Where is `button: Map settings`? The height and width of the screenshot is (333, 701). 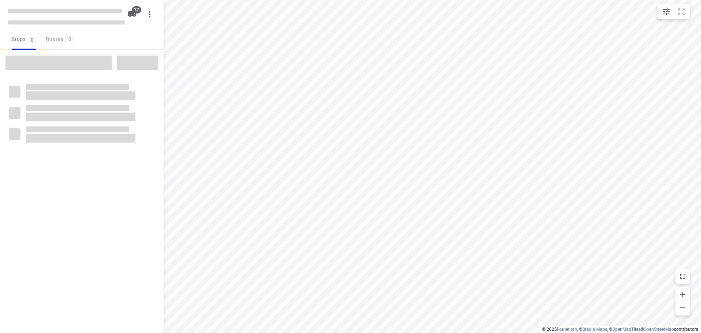 button: Map settings is located at coordinates (667, 12).